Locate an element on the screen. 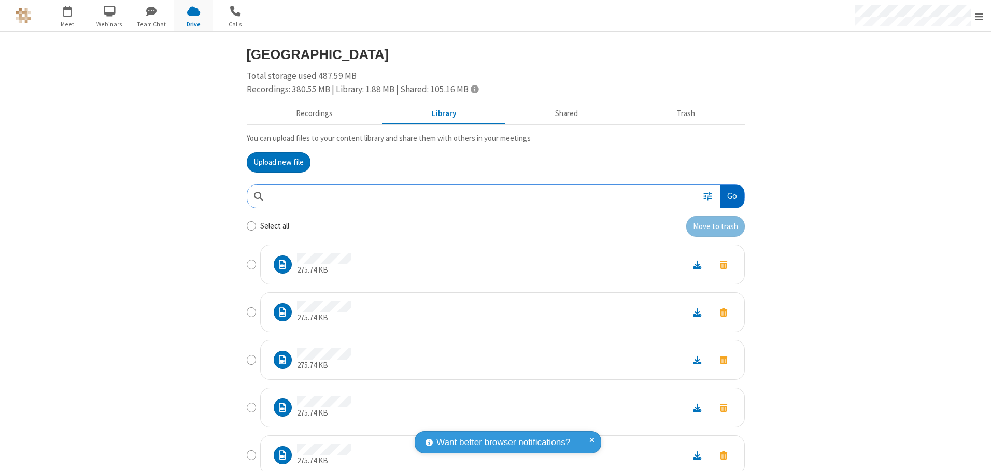 The width and height of the screenshot is (991, 471). button: Go is located at coordinates (732, 197).